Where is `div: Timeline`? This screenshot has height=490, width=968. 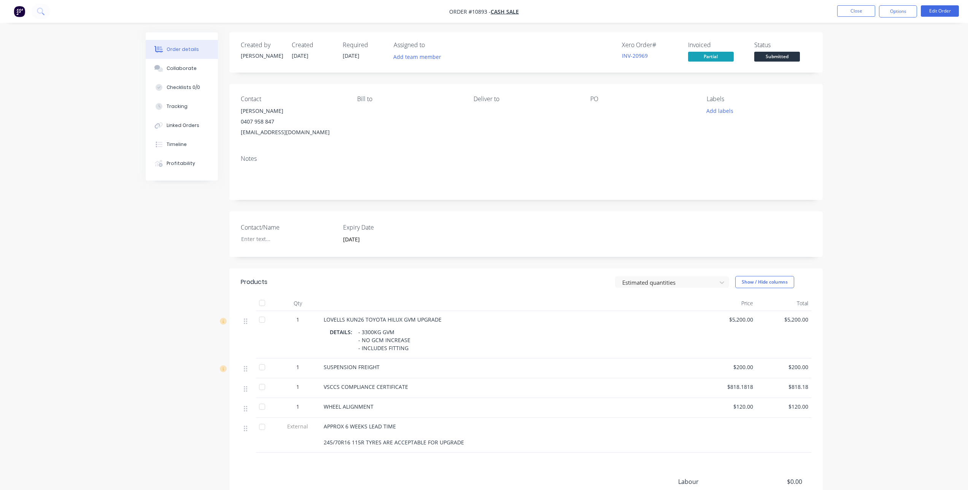
div: Timeline is located at coordinates (177, 145).